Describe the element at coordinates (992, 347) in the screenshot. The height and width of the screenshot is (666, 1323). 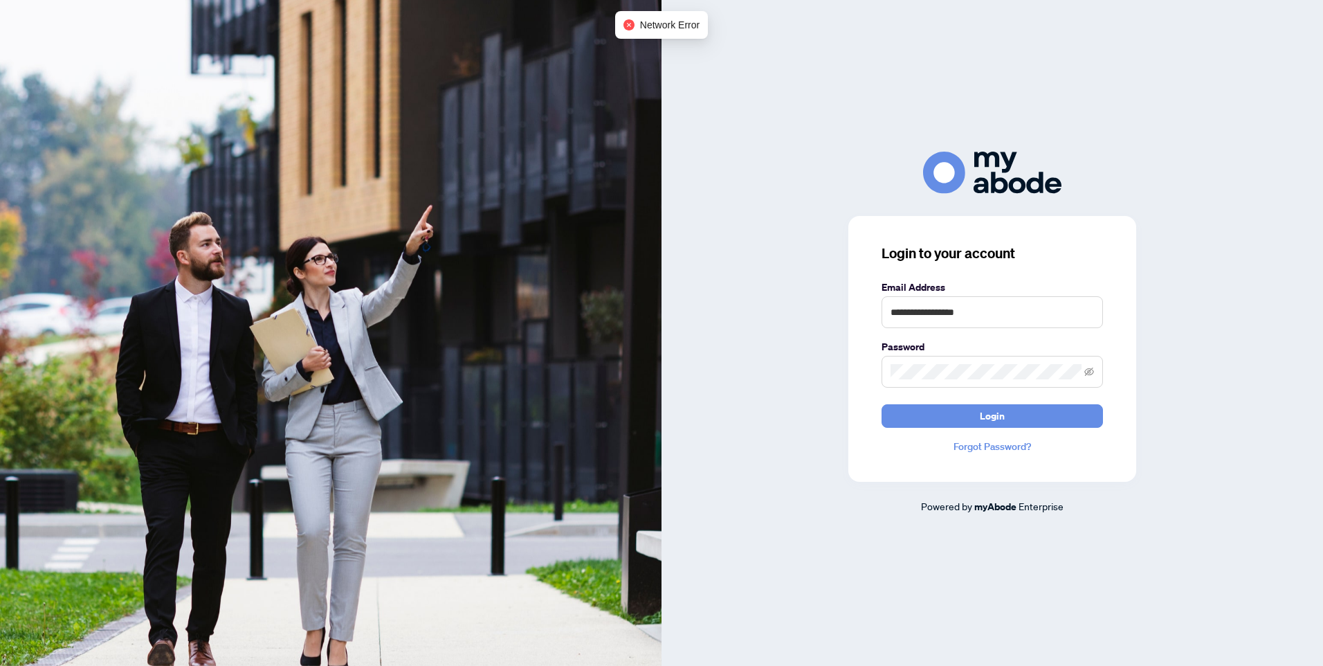
I see `label: Password` at that location.